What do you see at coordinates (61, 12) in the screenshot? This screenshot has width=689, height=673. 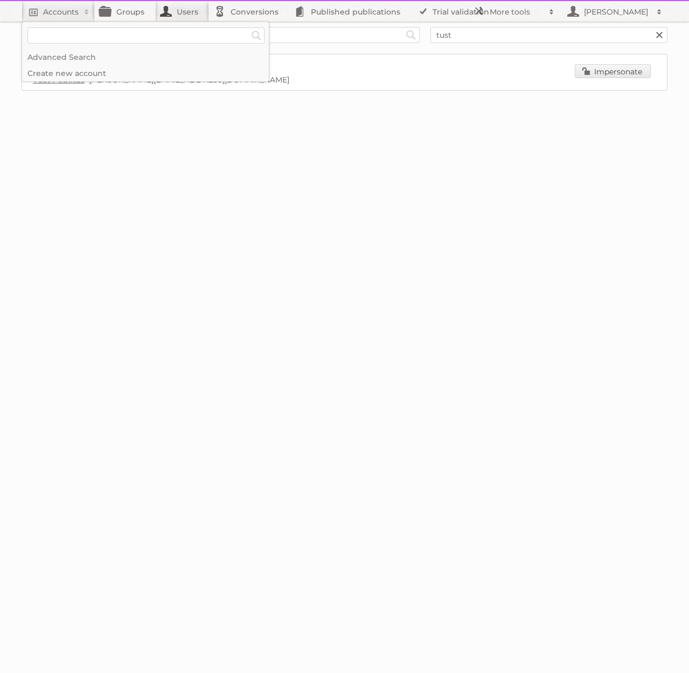 I see `h2: Accounts` at bounding box center [61, 12].